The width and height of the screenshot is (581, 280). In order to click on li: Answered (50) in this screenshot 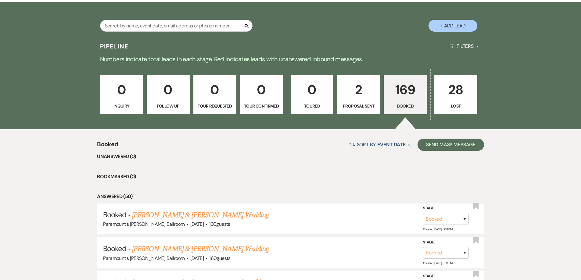, I will do `click(290, 197)`.